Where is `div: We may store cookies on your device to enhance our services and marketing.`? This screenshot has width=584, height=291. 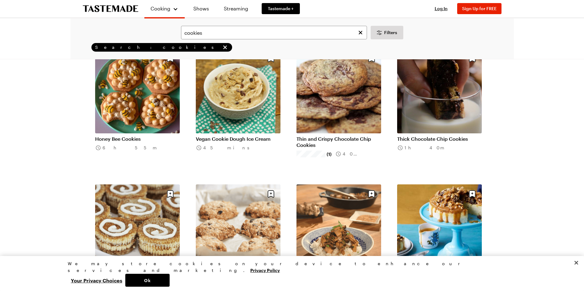
div: We may store cookies on your device to enhance our services and marketing. is located at coordinates (289, 267).